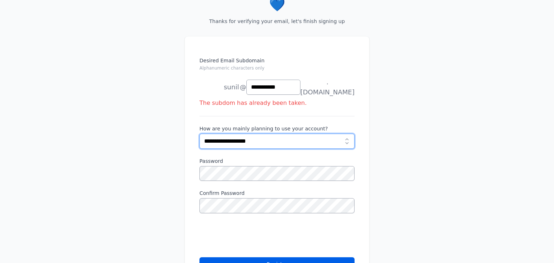 The image size is (554, 263). What do you see at coordinates (277, 66) in the screenshot?
I see `label: Desired Email Subdomain` at bounding box center [277, 66].